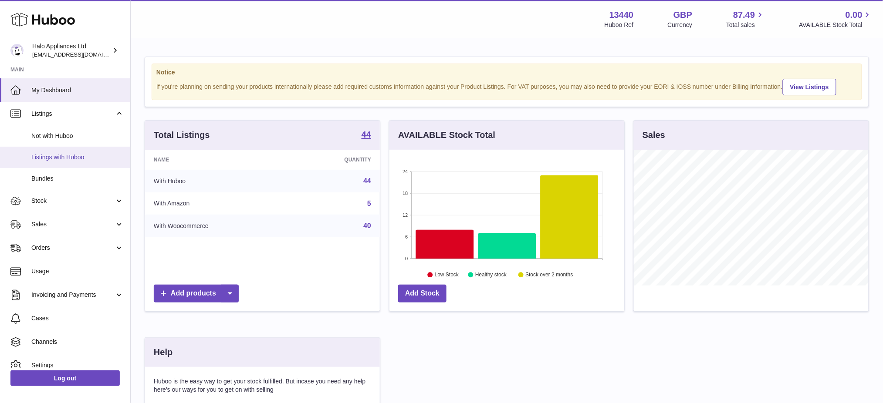 Image resolution: width=883 pixels, height=403 pixels. What do you see at coordinates (680, 25) in the screenshot?
I see `div: Currency` at bounding box center [680, 25].